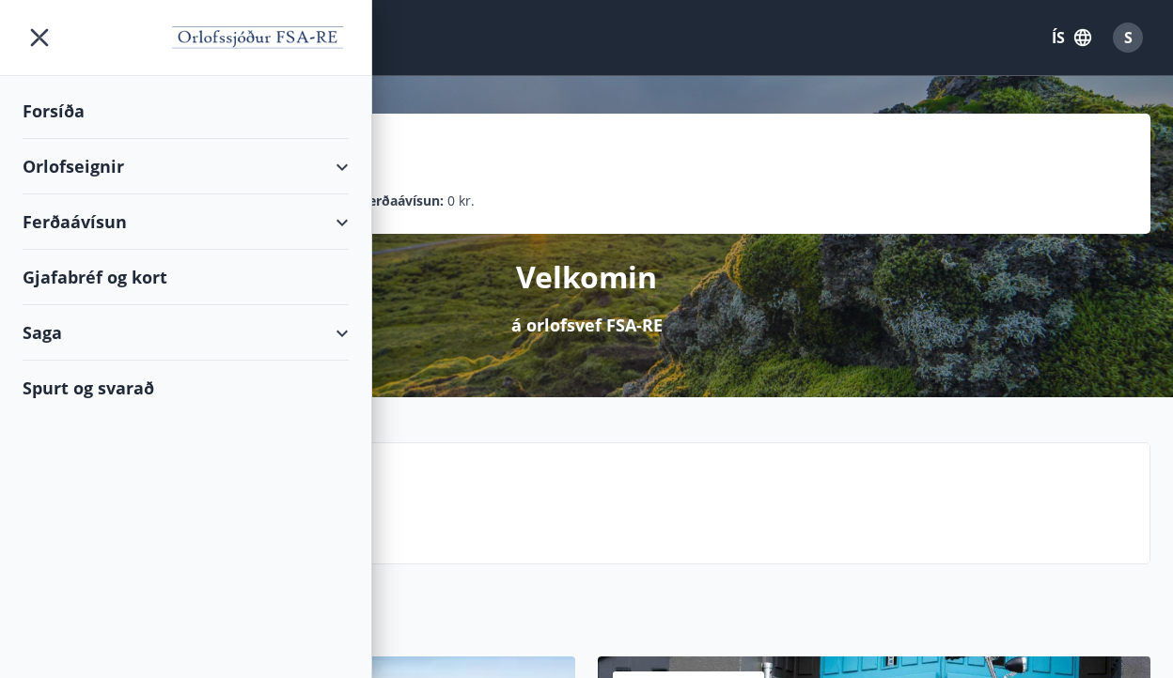 The image size is (1173, 678). What do you see at coordinates (1071, 38) in the screenshot?
I see `button: ÍS` at bounding box center [1071, 38].